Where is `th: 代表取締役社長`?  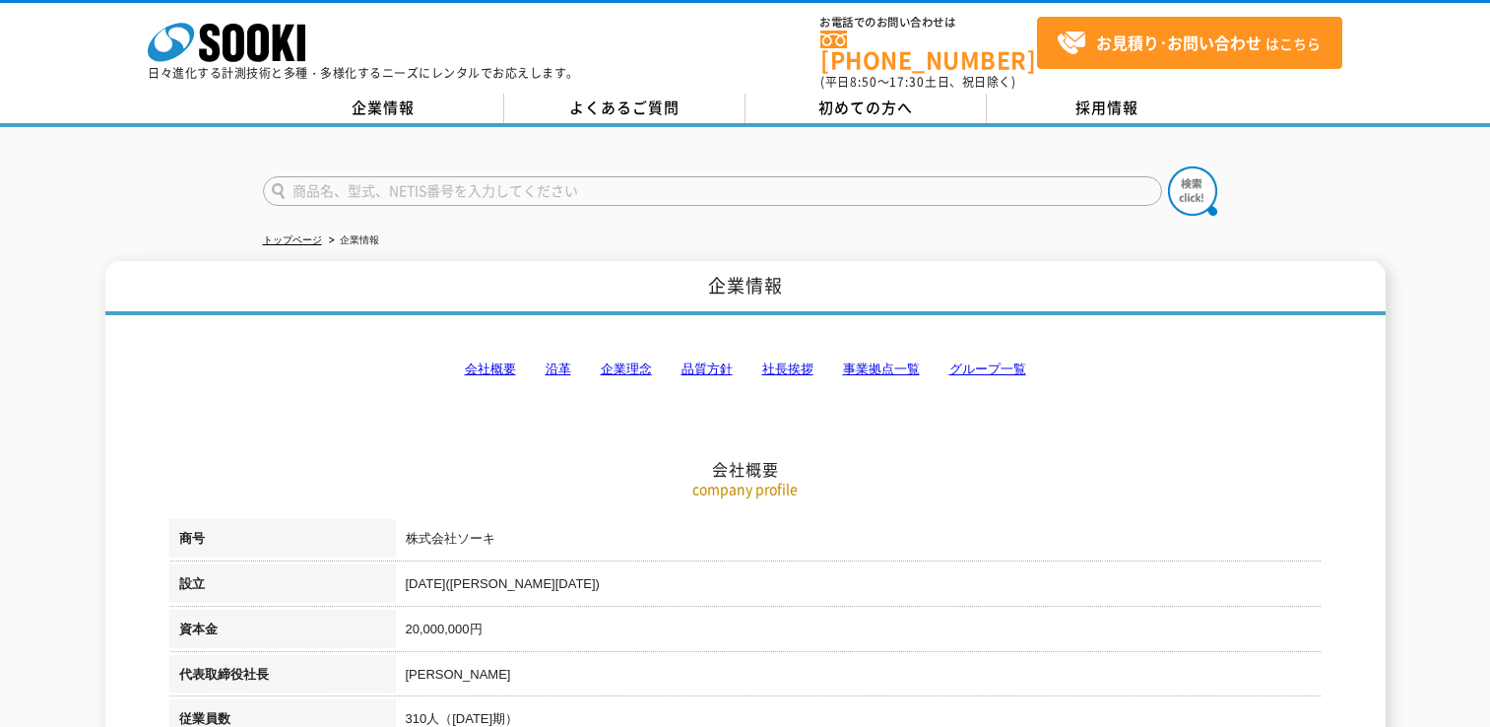
th: 代表取締役社長 is located at coordinates (283, 677).